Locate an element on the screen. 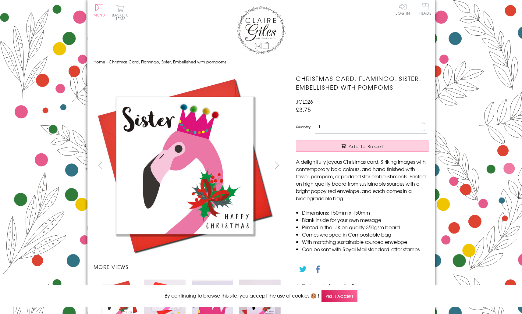 The image size is (522, 314). span: Menu is located at coordinates (99, 15).